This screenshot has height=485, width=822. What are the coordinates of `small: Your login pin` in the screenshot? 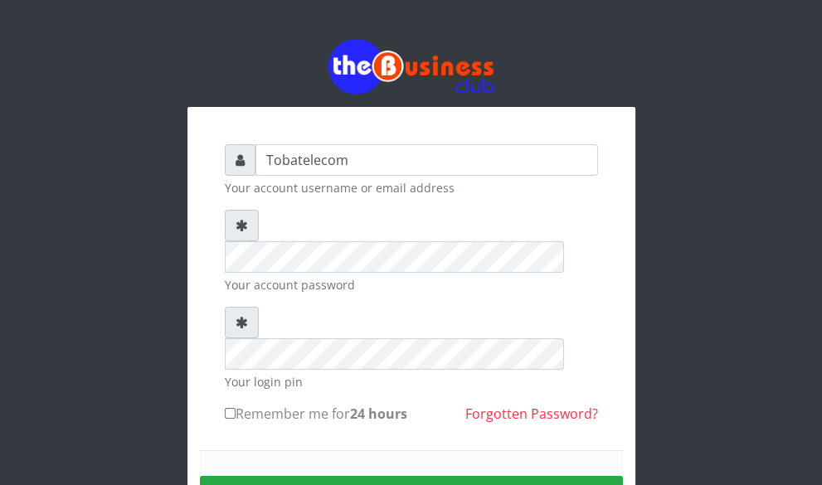 It's located at (411, 381).